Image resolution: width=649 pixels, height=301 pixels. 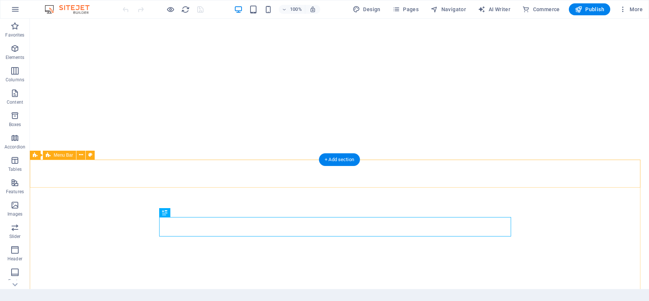 What do you see at coordinates (185, 9) in the screenshot?
I see `button: reload` at bounding box center [185, 9].